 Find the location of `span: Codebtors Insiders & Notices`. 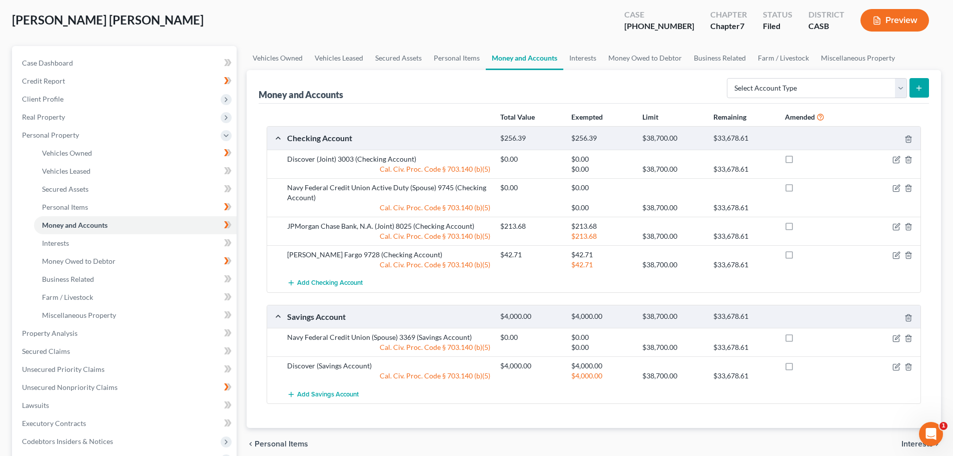

span: Codebtors Insiders & Notices is located at coordinates (68, 441).